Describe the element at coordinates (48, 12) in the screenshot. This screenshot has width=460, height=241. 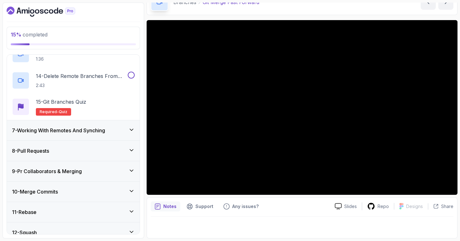
I see `a: Dashboard` at that location.